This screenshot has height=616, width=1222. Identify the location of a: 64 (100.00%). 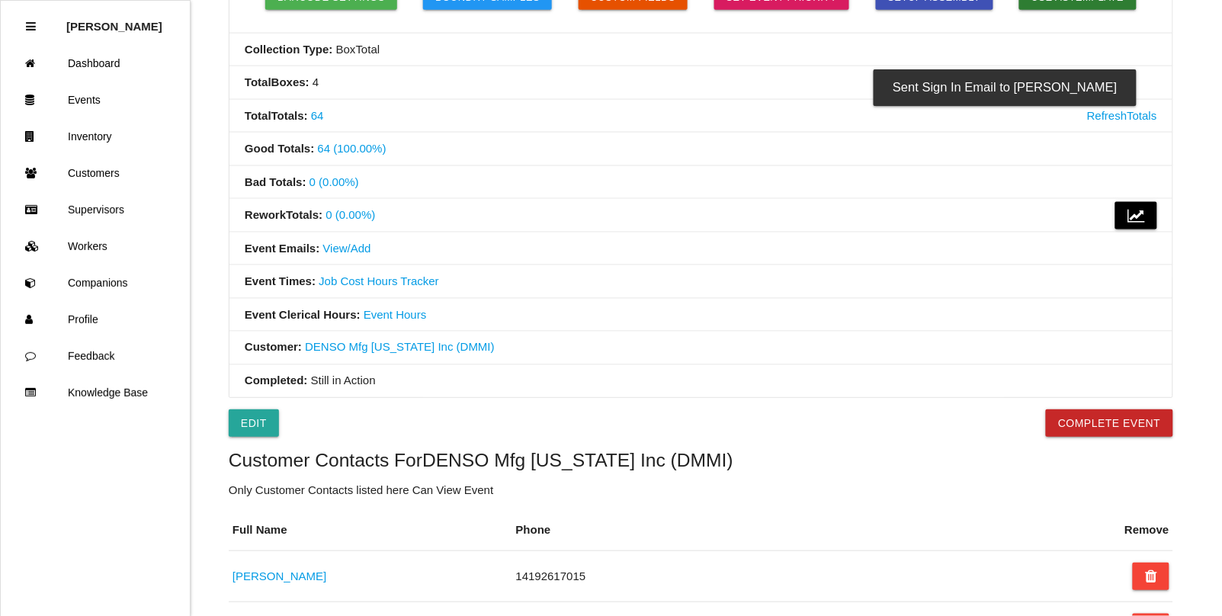
(352, 148).